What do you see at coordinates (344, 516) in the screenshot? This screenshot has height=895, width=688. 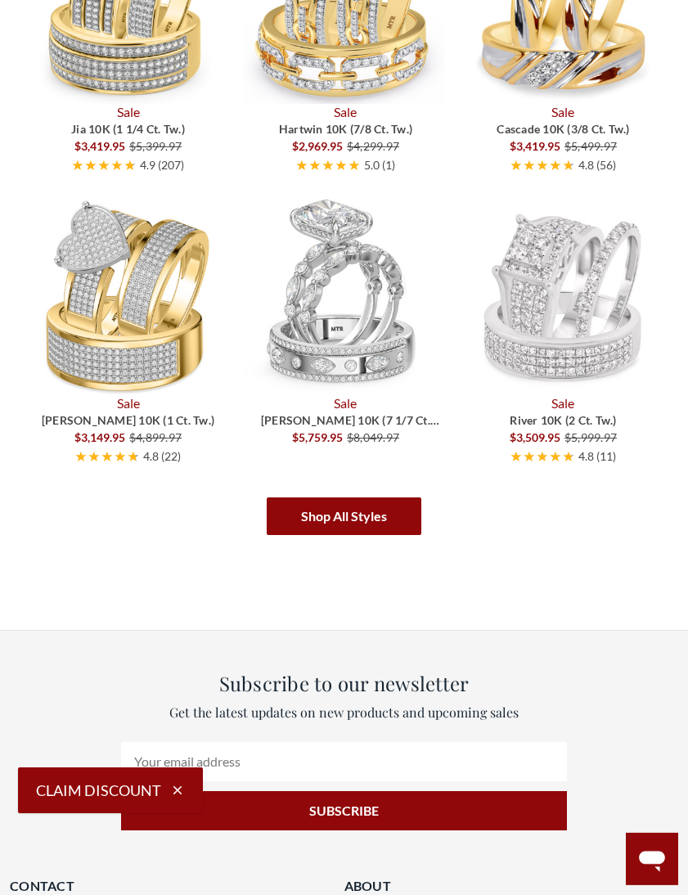 I see `a: Shop All Styles` at bounding box center [344, 516].